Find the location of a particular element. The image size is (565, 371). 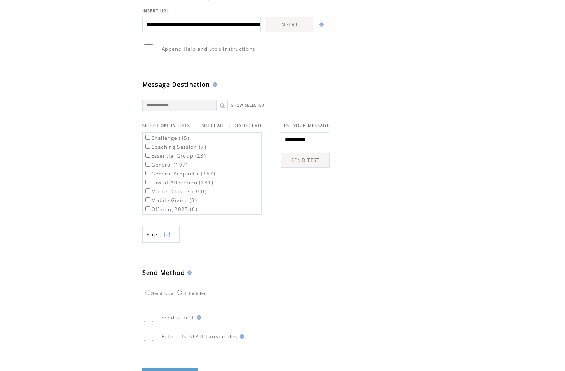

input: Offering 2025 (0) is located at coordinates (148, 209).